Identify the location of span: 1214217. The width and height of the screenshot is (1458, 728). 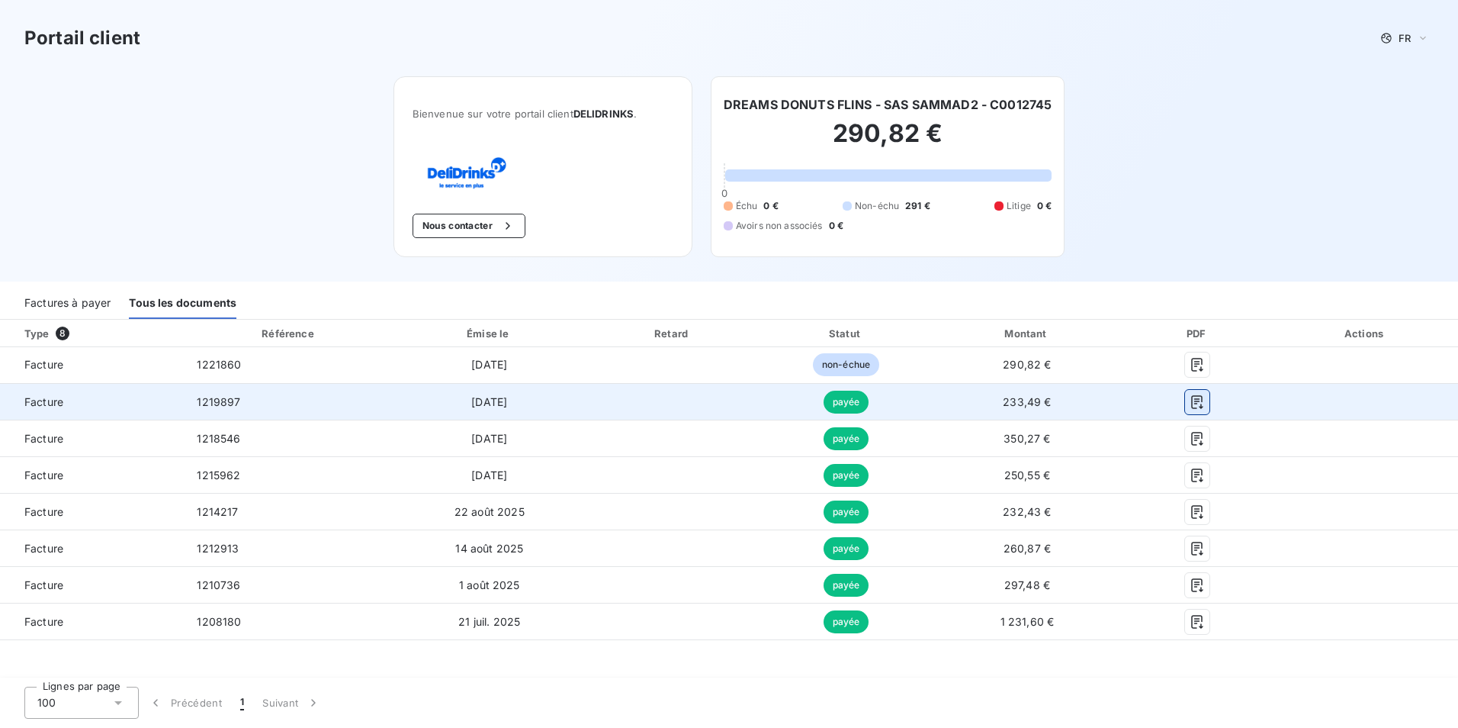
(217, 511).